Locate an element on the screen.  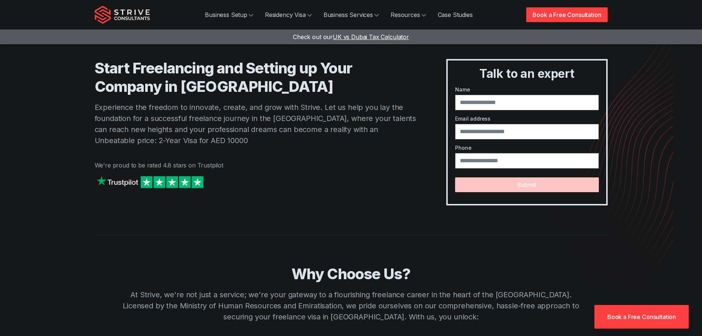
a: Business Services is located at coordinates (351, 15).